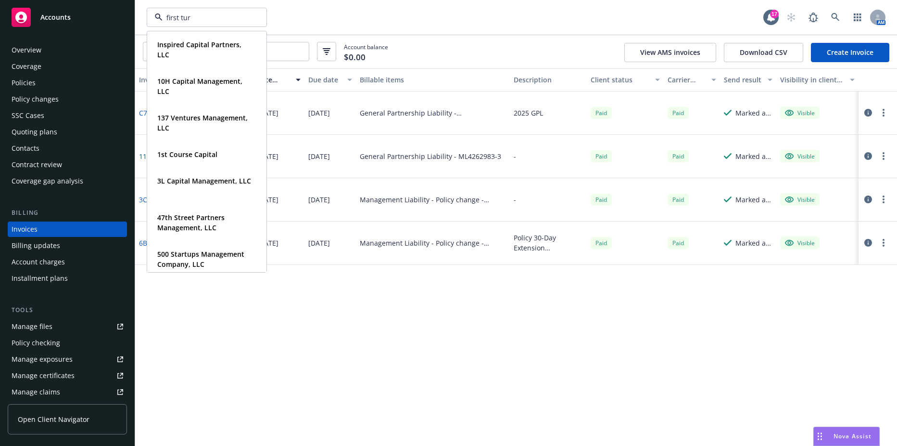 The image size is (897, 446). I want to click on a: 3C504F13, so click(154, 199).